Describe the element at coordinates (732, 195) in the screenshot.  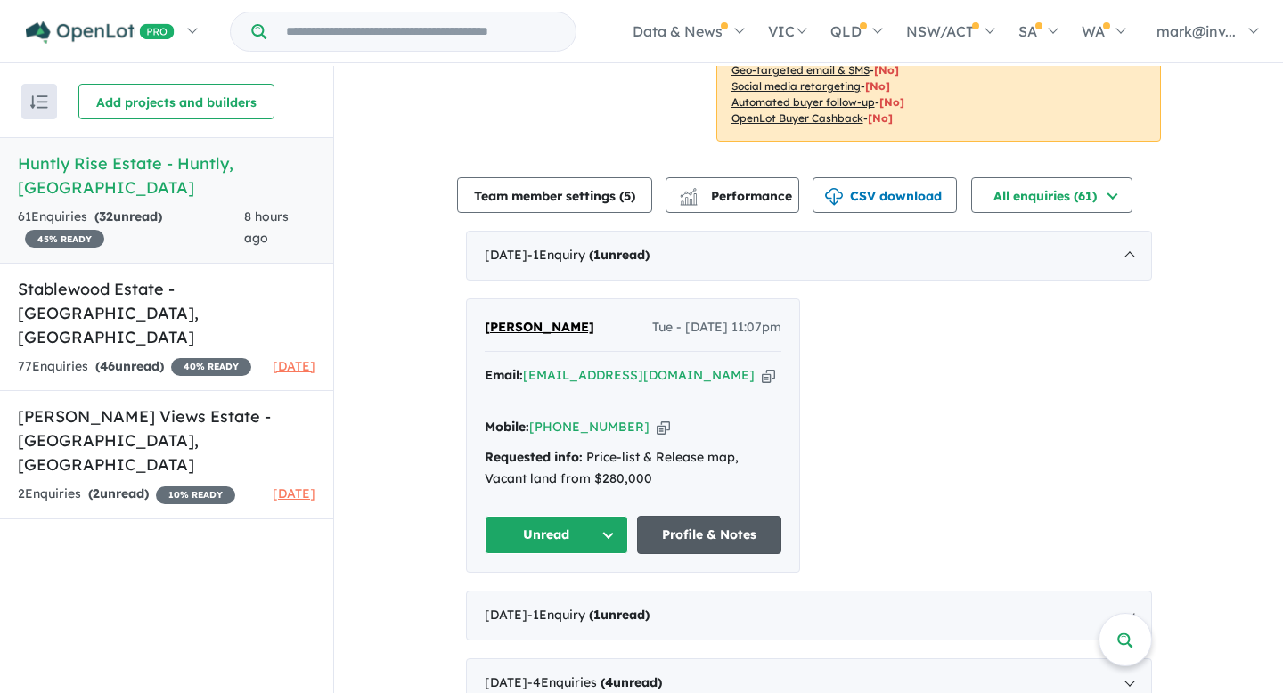
I see `button: Performance` at that location.